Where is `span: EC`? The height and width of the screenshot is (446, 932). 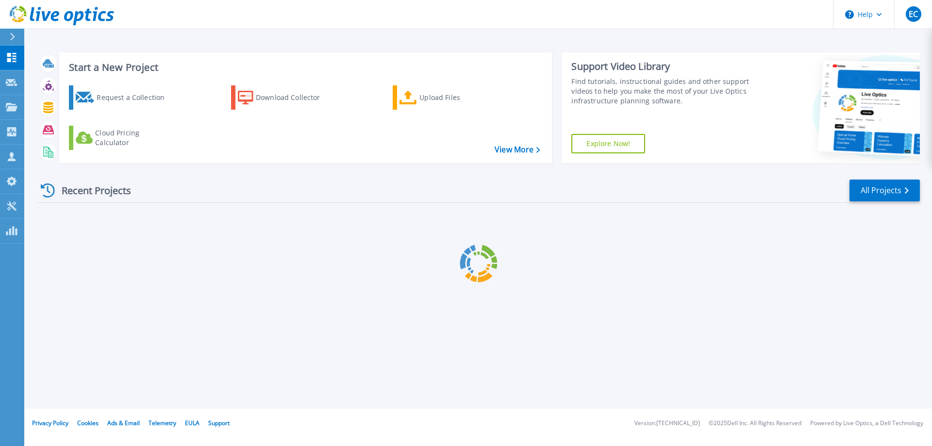 span: EC is located at coordinates (913, 14).